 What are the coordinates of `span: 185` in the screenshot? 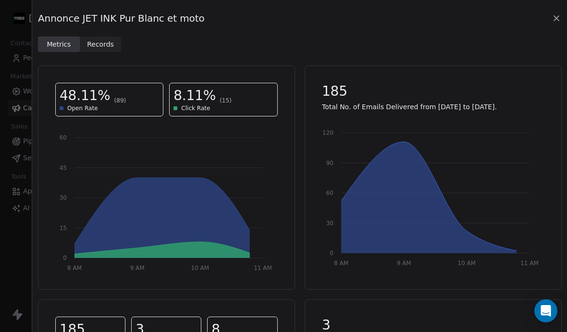 It's located at (334, 91).